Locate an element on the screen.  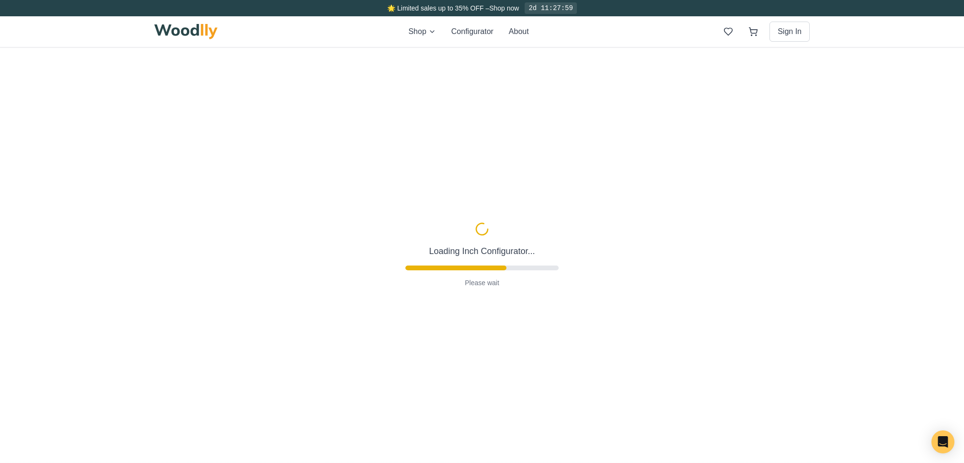
button: Sign In is located at coordinates (790, 32).